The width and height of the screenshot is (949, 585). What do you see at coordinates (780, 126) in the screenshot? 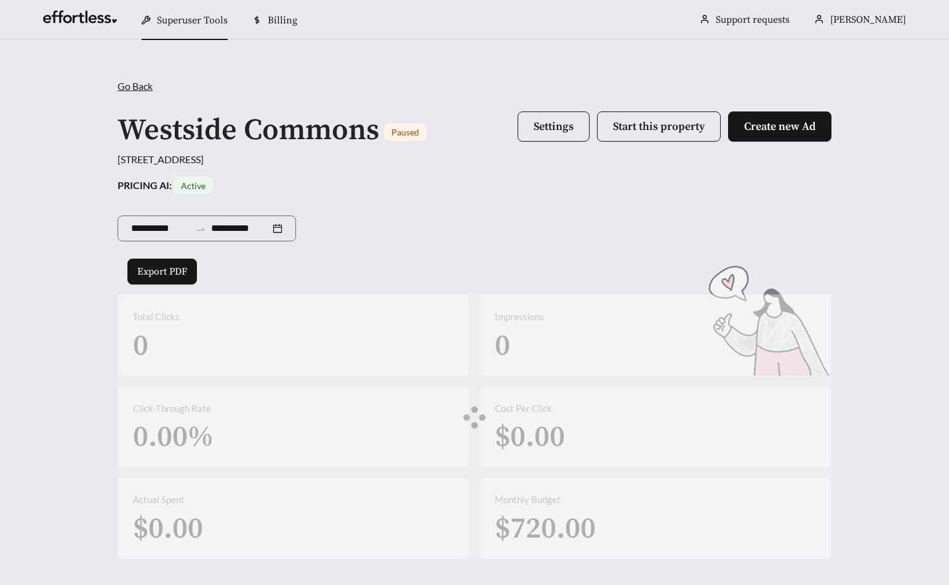
I see `span: Create new Ad` at bounding box center [780, 126].